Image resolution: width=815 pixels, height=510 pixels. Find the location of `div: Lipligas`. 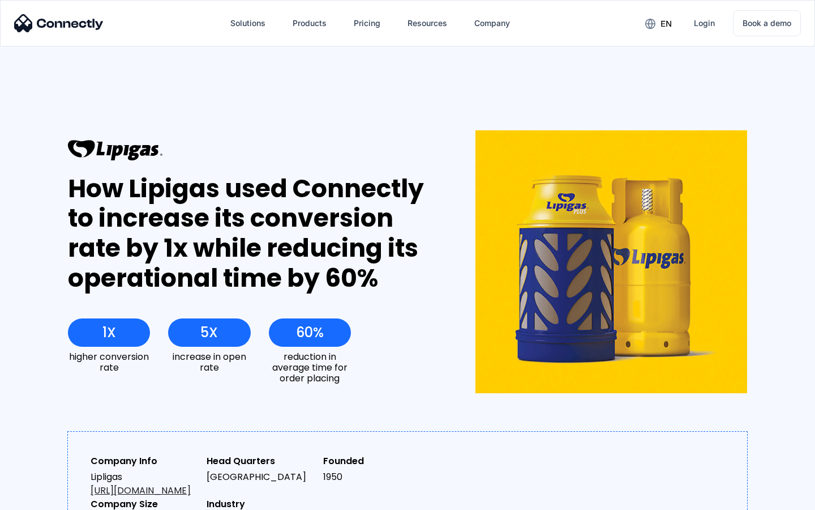

div: Lipligas is located at coordinates (144, 483).